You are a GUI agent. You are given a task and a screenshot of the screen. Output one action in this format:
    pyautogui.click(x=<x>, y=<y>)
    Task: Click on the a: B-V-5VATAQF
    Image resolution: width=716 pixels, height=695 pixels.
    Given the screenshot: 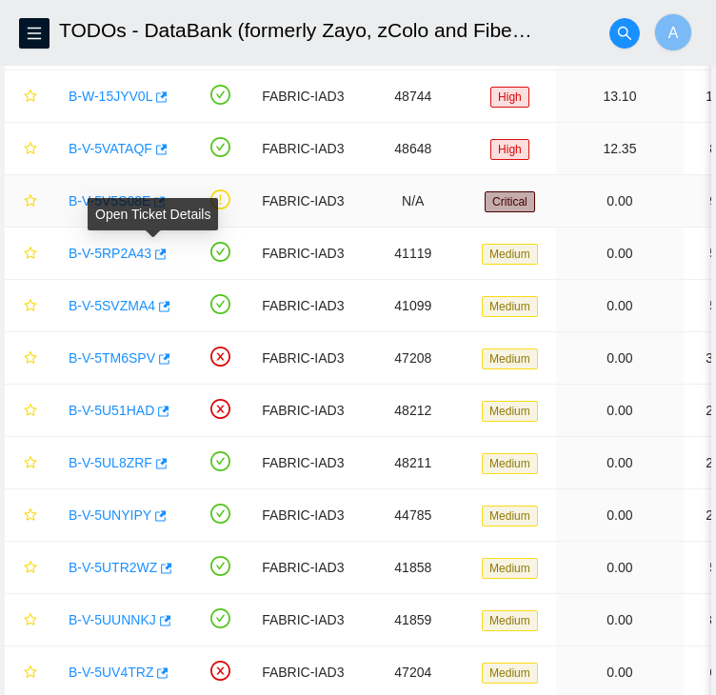 What is the action you would take?
    pyautogui.click(x=110, y=148)
    